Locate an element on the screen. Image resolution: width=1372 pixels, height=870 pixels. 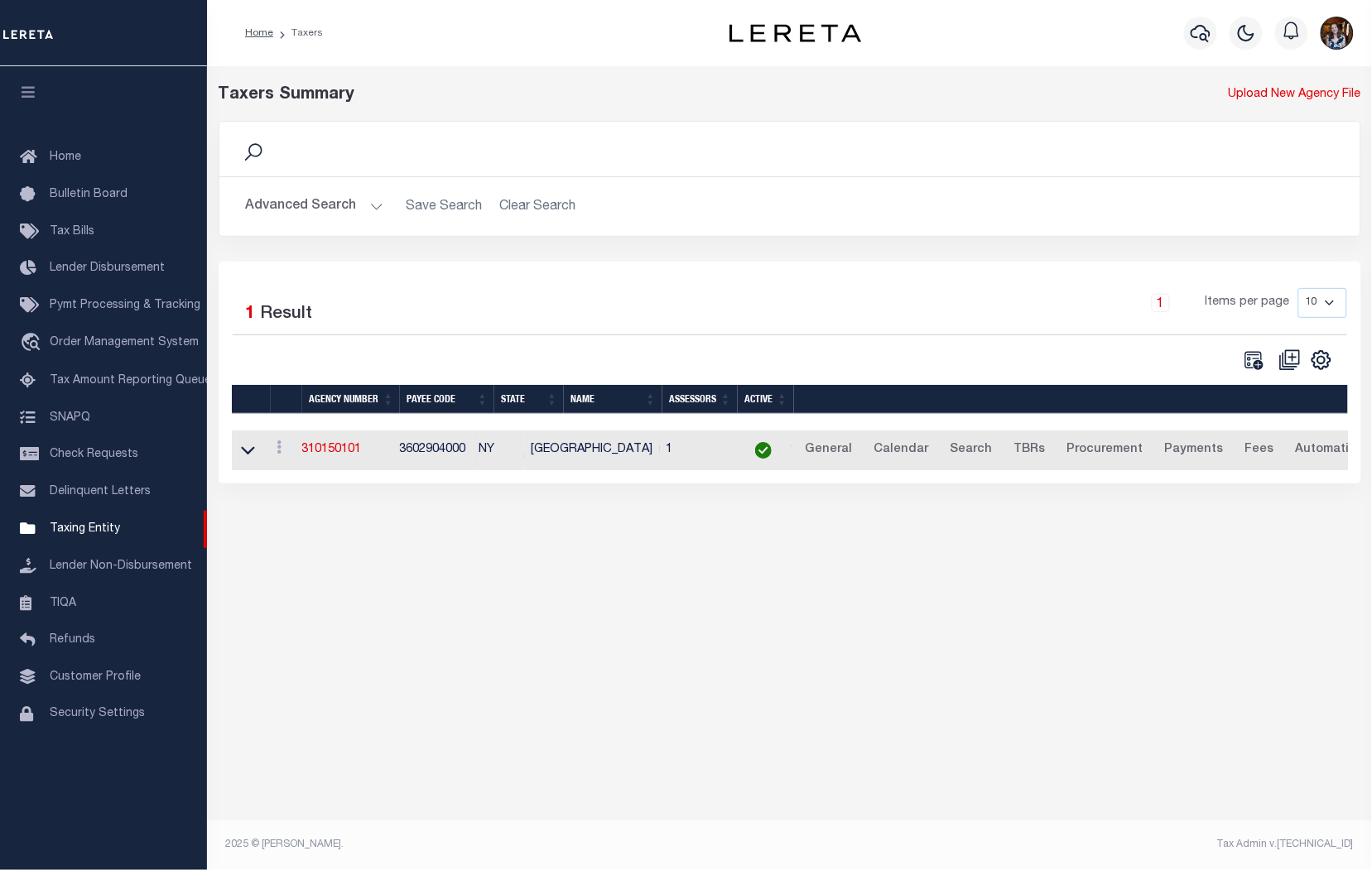
span: TIQA is located at coordinates (63, 603).